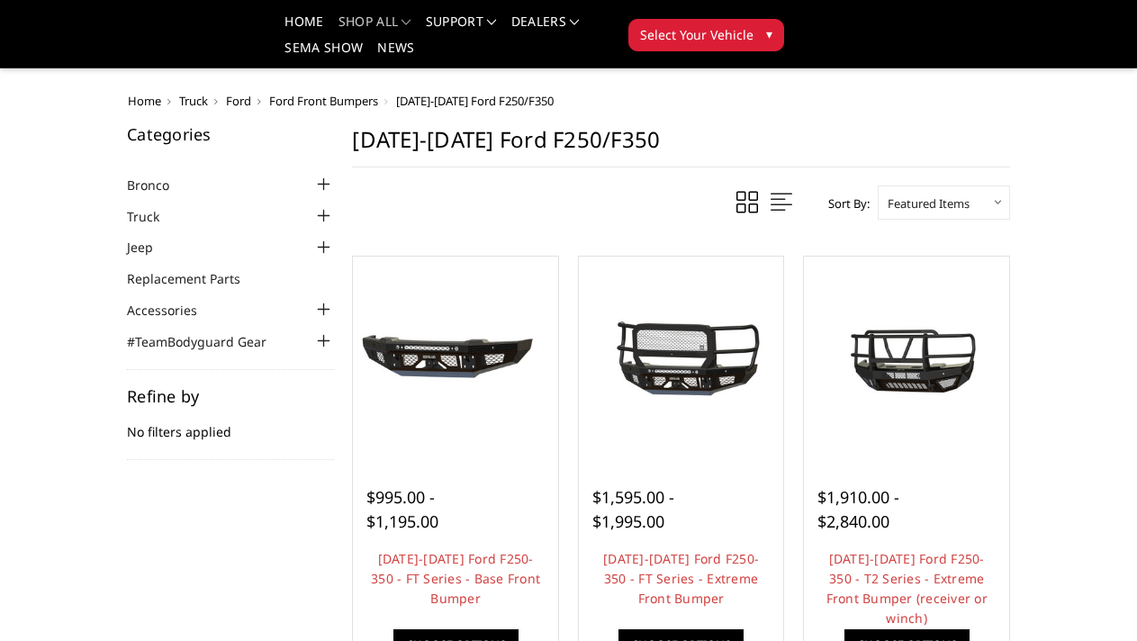 The height and width of the screenshot is (641, 1137). What do you see at coordinates (194, 101) in the screenshot?
I see `span: Truck` at bounding box center [194, 101].